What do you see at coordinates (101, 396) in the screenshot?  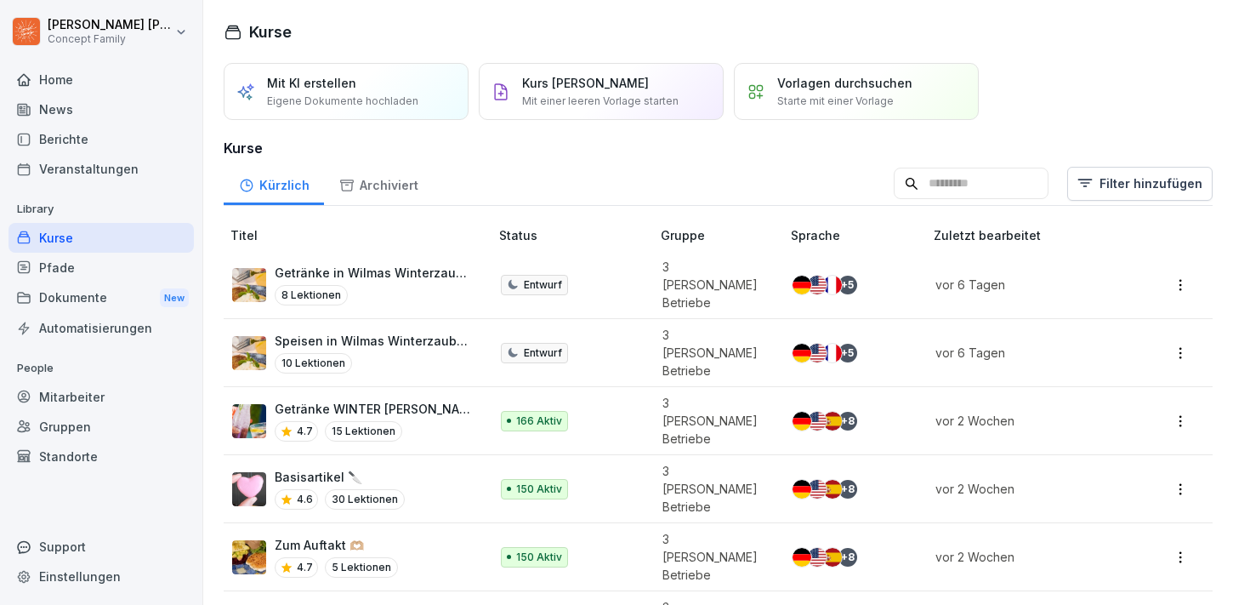 I see `a: Mitarbeiter` at bounding box center [101, 396].